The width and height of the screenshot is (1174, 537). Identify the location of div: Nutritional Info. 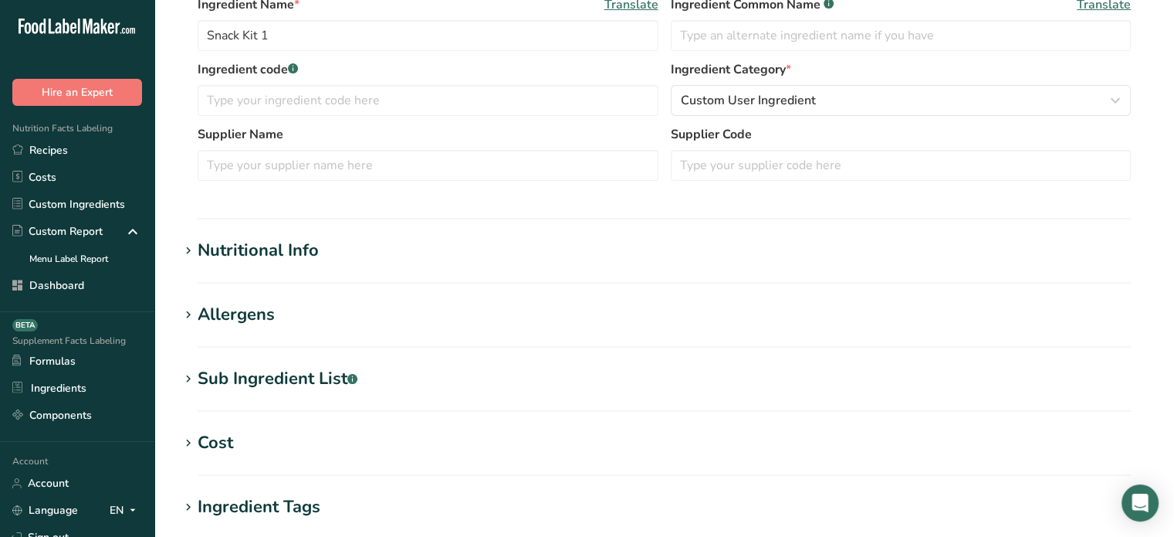
(258, 250).